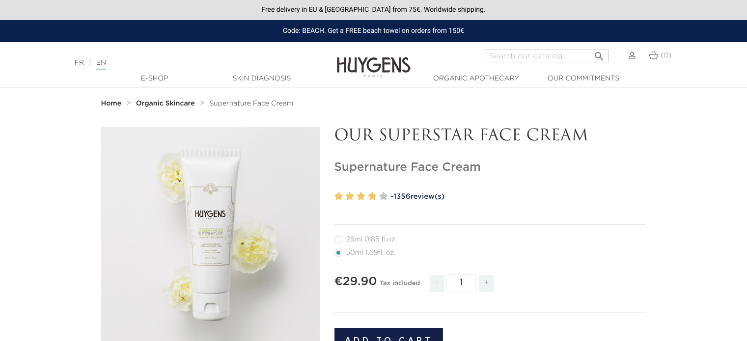 The image size is (747, 341). I want to click on a: Home, so click(112, 104).